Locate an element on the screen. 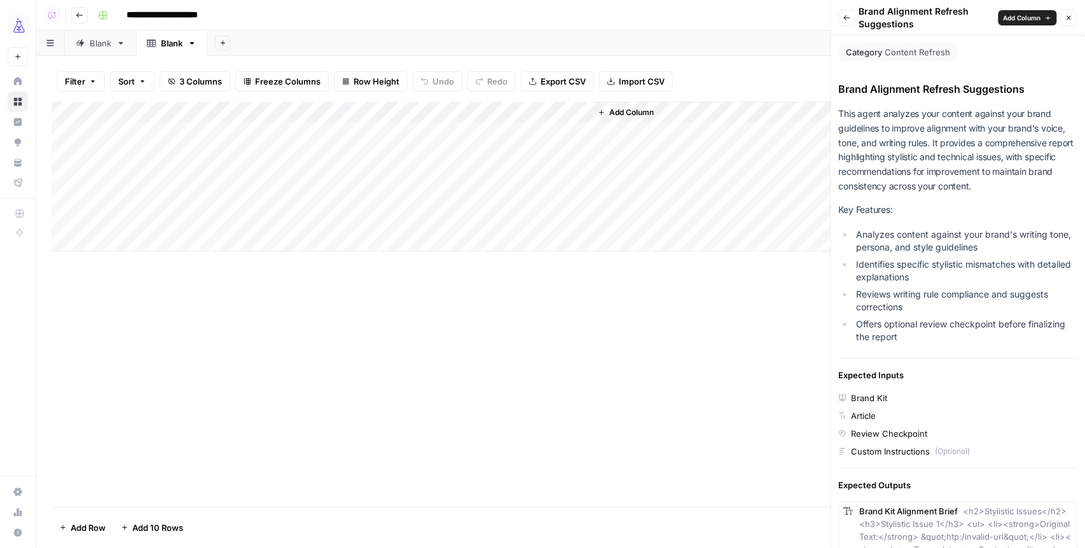 This screenshot has width=1085, height=548. a: Usage is located at coordinates (18, 513).